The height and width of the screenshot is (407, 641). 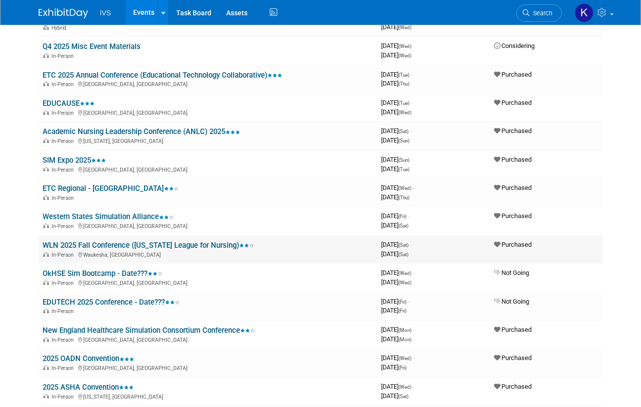 I want to click on span: Search, so click(x=541, y=13).